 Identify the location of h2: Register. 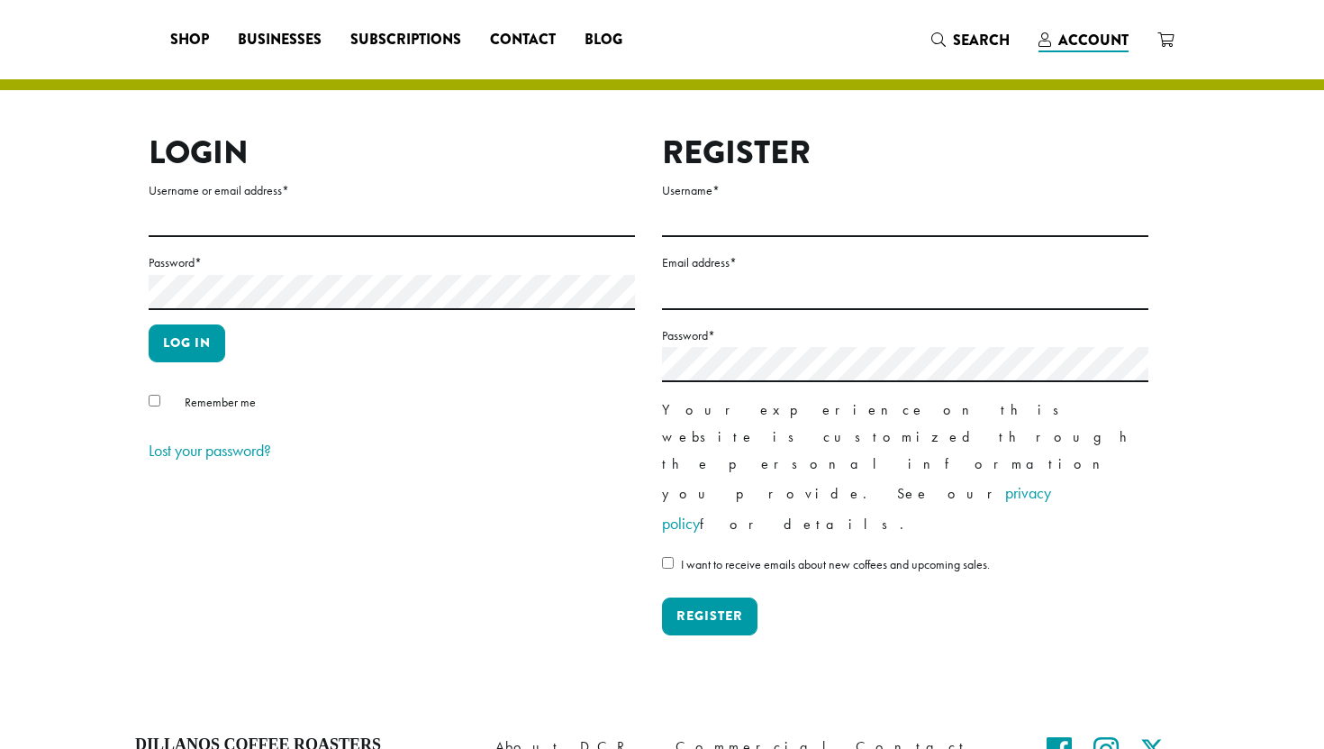
(905, 152).